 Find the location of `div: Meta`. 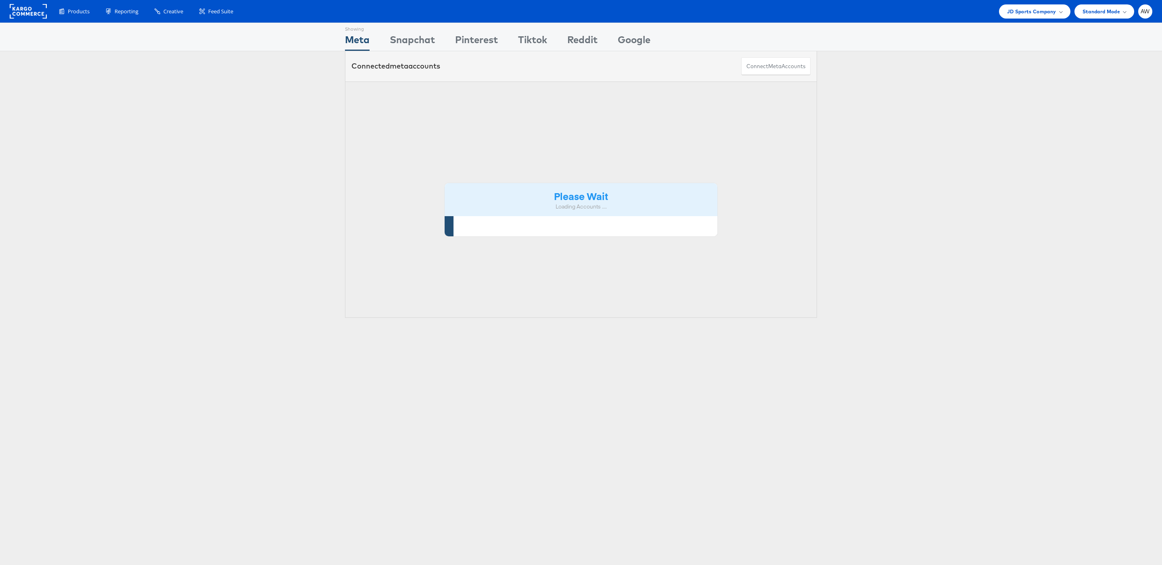

div: Meta is located at coordinates (357, 42).